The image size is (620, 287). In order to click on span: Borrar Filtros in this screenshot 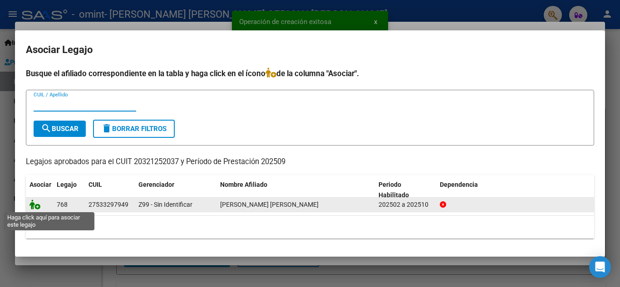, I will do `click(134, 129)`.